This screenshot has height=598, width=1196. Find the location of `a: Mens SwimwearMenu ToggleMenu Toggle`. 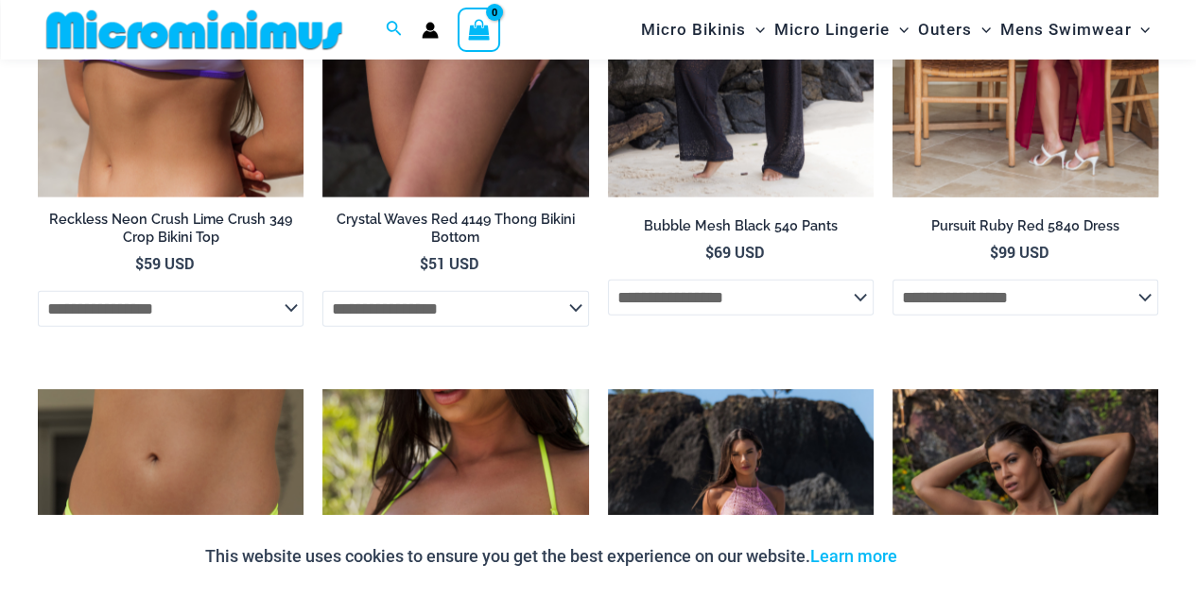

a: Mens SwimwearMenu ToggleMenu Toggle is located at coordinates (1075, 29).